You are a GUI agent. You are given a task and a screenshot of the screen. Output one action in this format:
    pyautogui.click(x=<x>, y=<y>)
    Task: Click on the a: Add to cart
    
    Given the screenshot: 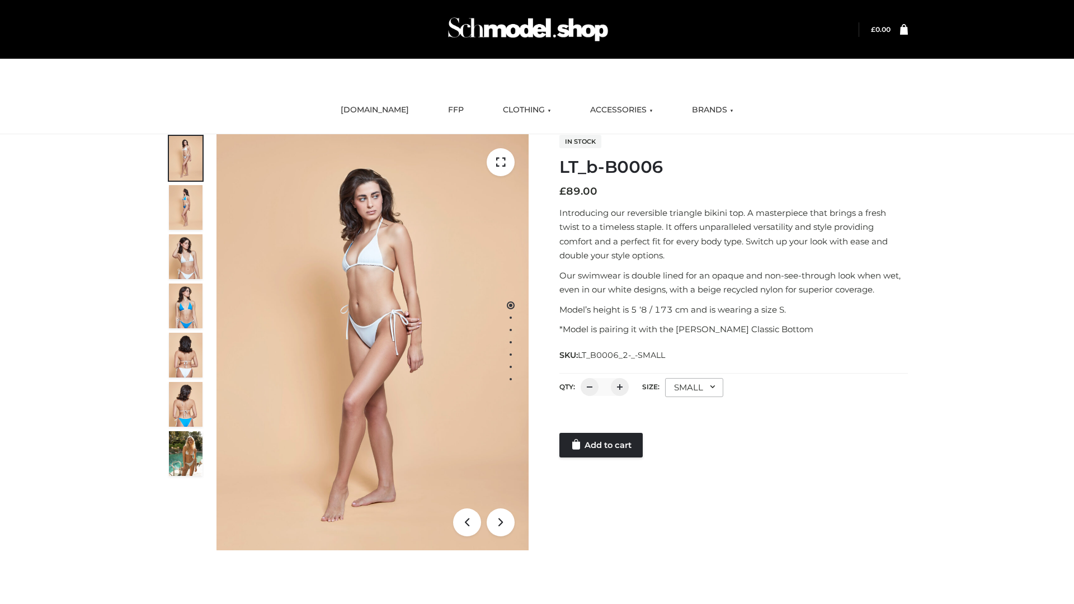 What is the action you would take?
    pyautogui.click(x=601, y=445)
    